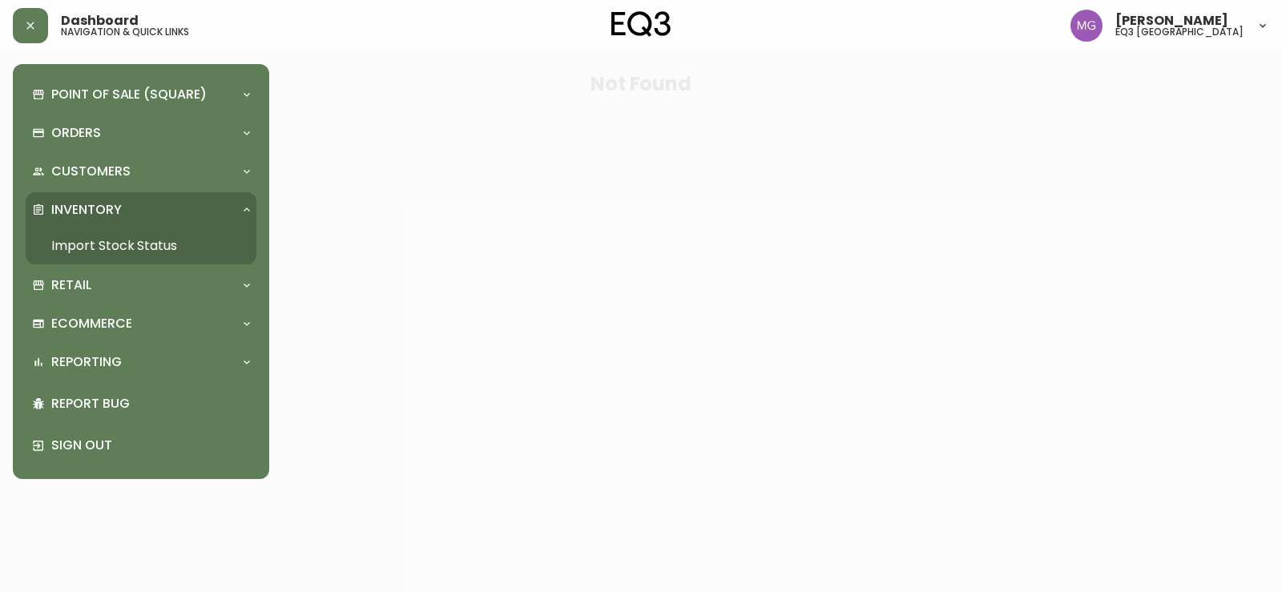 This screenshot has width=1282, height=592. Describe the element at coordinates (141, 95) in the screenshot. I see `div: Point of Sale (Square)` at that location.